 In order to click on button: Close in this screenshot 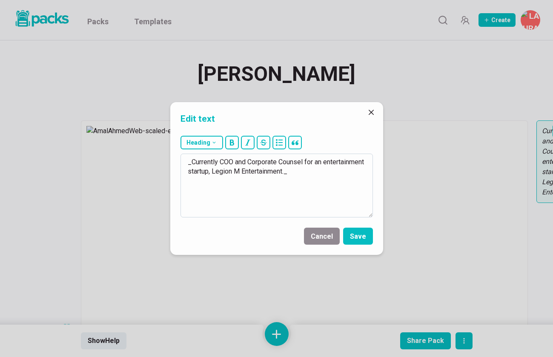, I will do `click(371, 112)`.